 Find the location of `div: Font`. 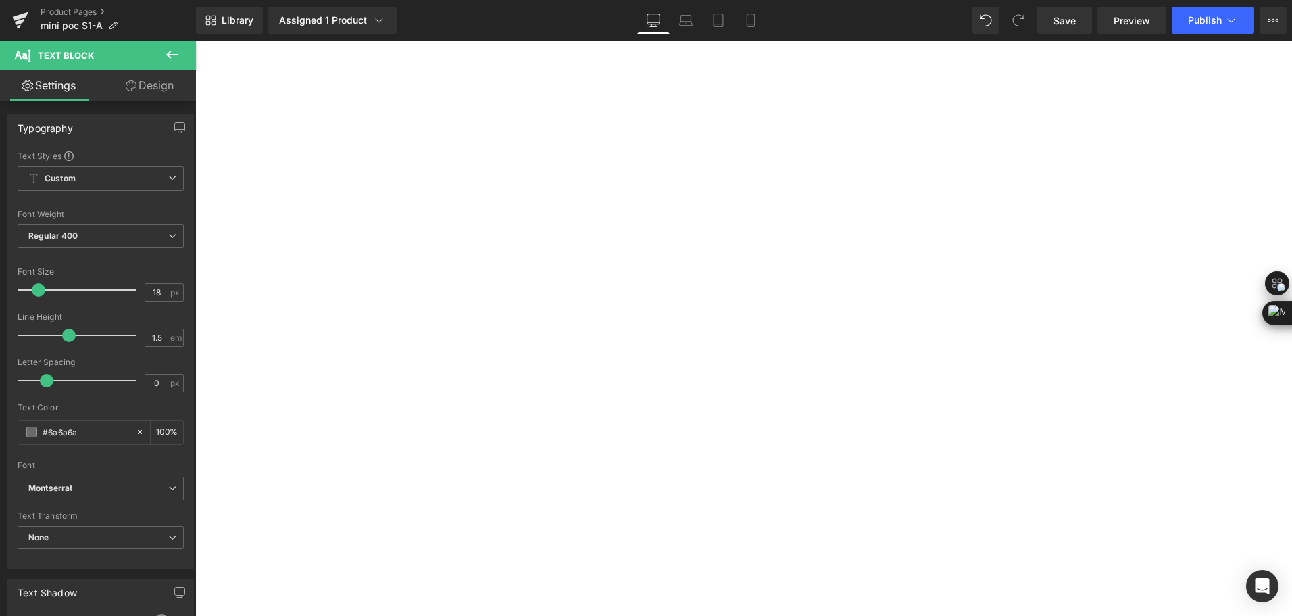

div: Font is located at coordinates (101, 465).